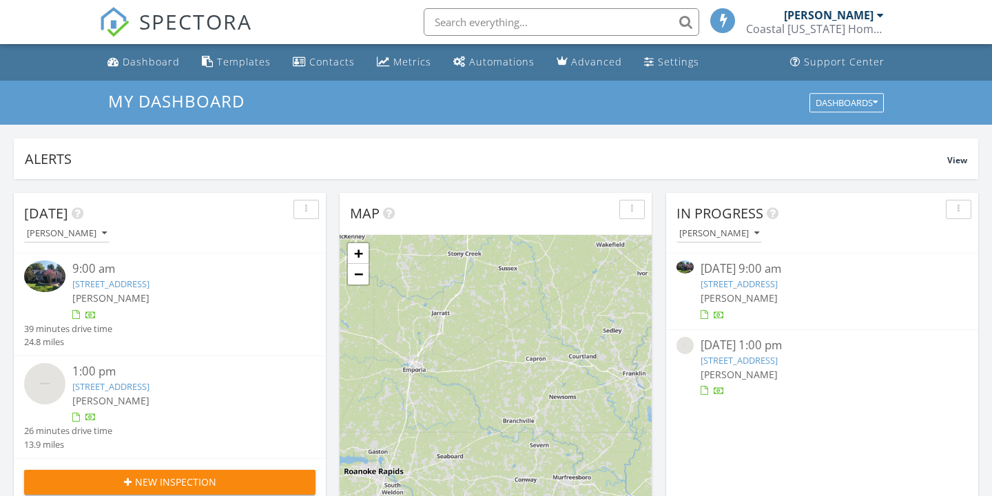 This screenshot has height=496, width=992. I want to click on div: 1:00 pm, so click(181, 371).